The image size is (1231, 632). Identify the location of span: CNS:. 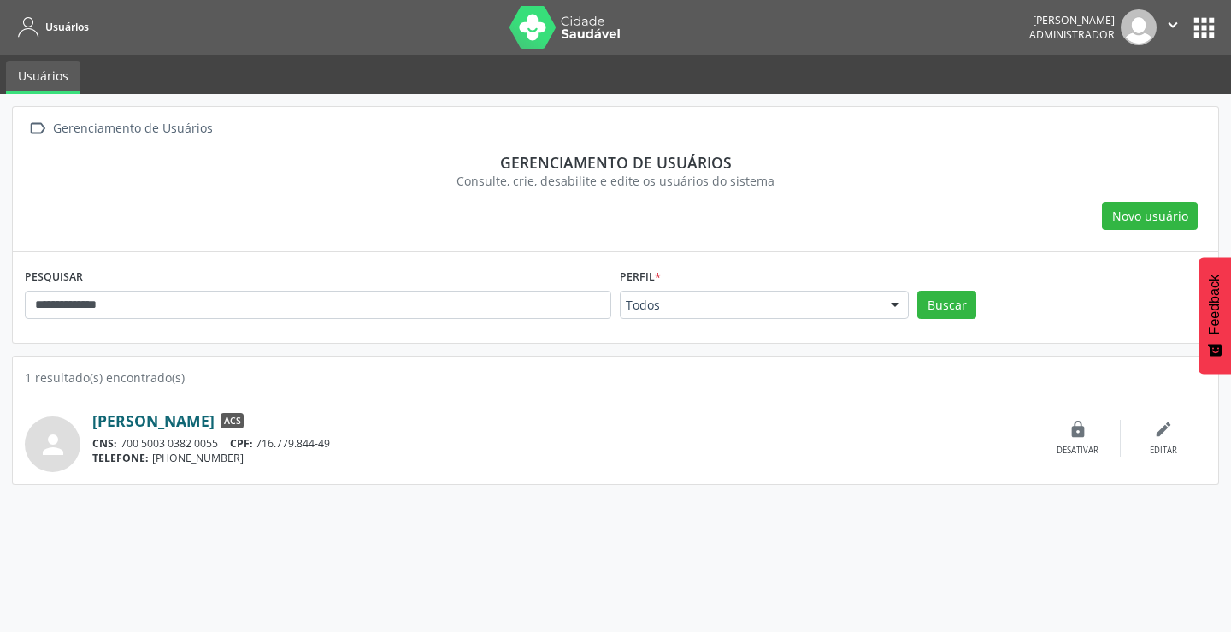
(104, 443).